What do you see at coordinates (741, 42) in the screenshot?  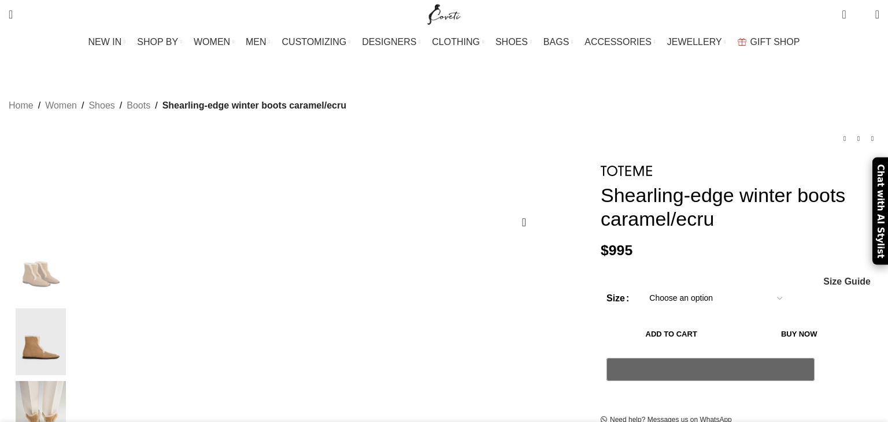 I see `img: GiftBag` at bounding box center [741, 42].